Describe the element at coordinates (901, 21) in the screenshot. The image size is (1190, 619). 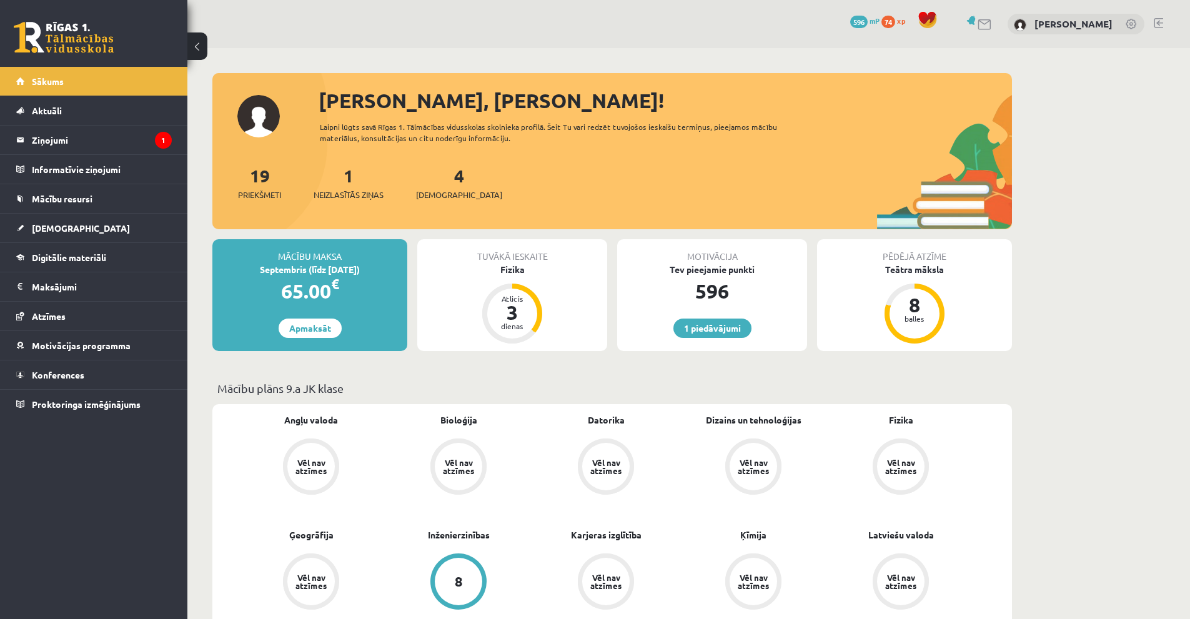
I see `span: xp` at that location.